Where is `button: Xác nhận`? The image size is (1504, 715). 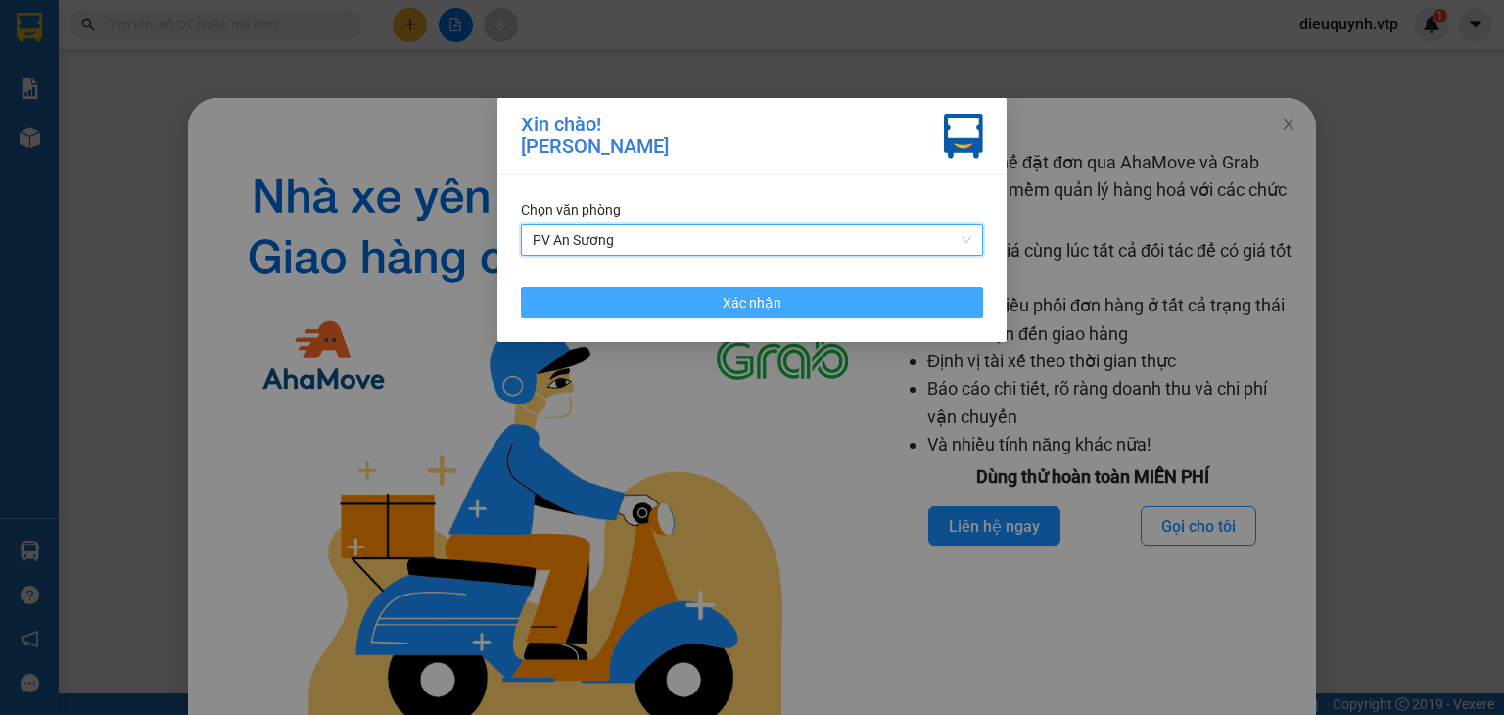 button: Xác nhận is located at coordinates (752, 303).